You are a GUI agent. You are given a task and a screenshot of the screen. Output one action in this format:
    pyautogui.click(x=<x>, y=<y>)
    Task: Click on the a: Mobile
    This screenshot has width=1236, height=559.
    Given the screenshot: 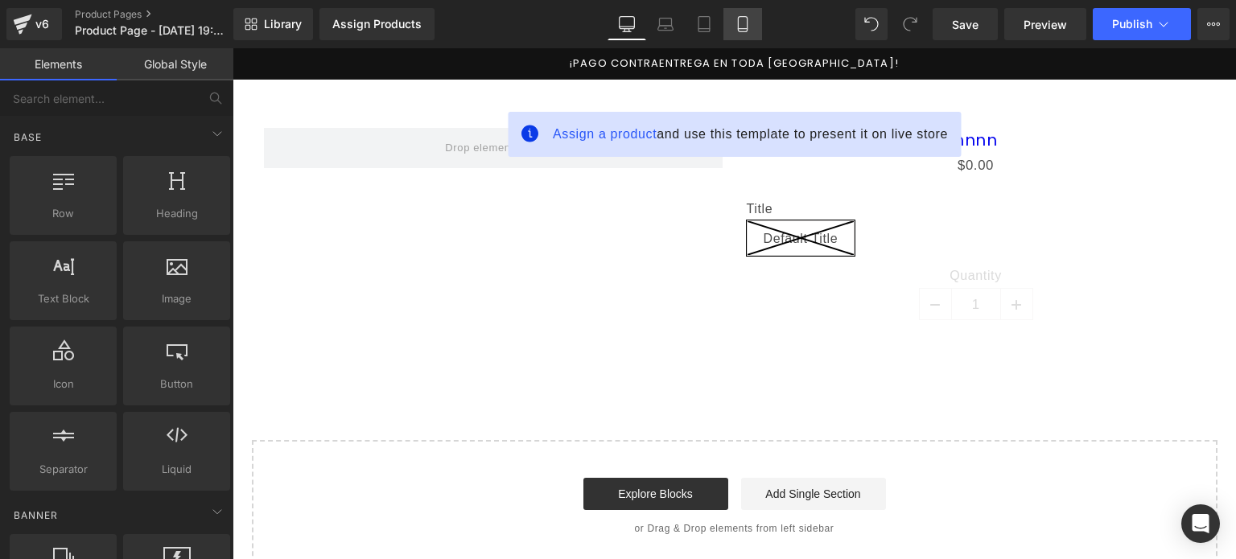 What is the action you would take?
    pyautogui.click(x=743, y=24)
    